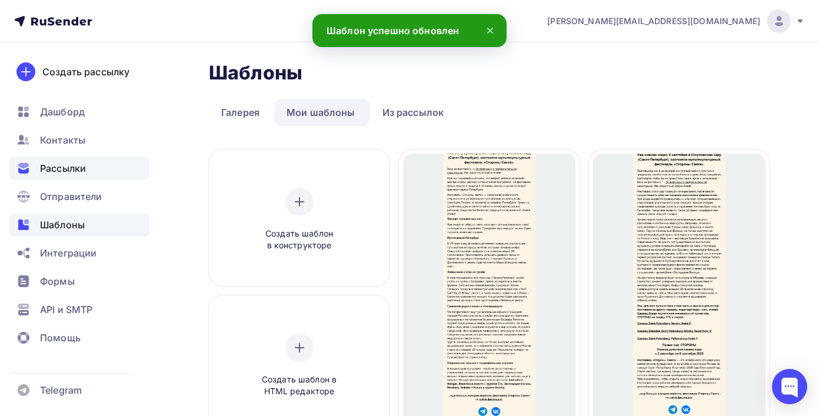  I want to click on span: Дашборд, so click(62, 112).